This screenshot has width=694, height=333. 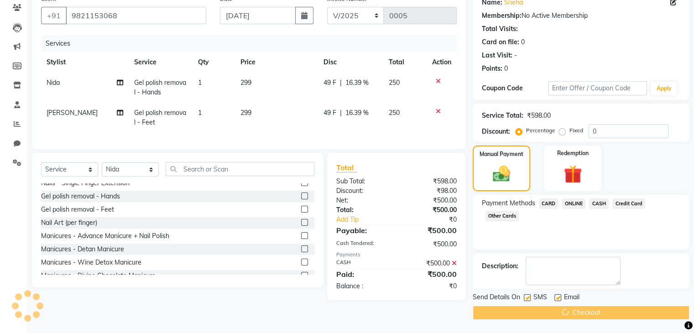 I want to click on input: Search by Name/Mobile/Email/Code, so click(x=136, y=16).